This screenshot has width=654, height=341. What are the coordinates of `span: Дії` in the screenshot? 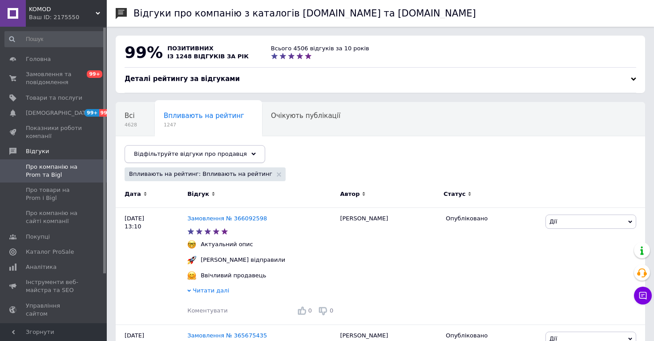 It's located at (553, 221).